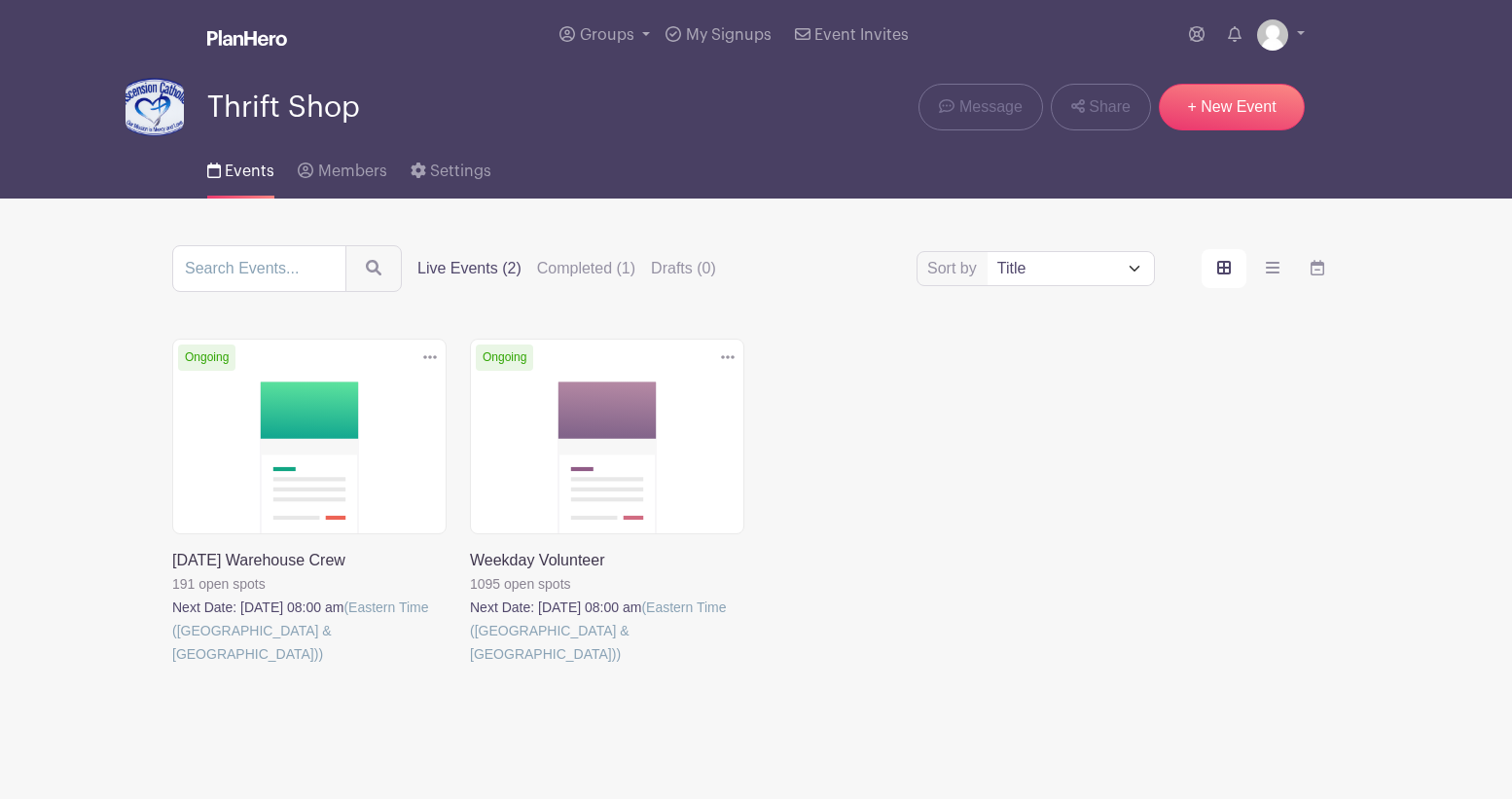  Describe the element at coordinates (955, 269) in the screenshot. I see `label: Sort by` at that location.